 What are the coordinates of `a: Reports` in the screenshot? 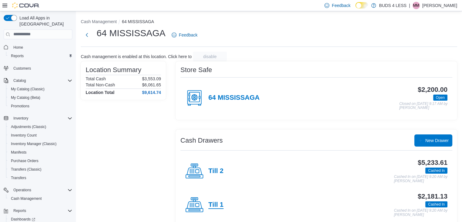 It's located at (17, 56).